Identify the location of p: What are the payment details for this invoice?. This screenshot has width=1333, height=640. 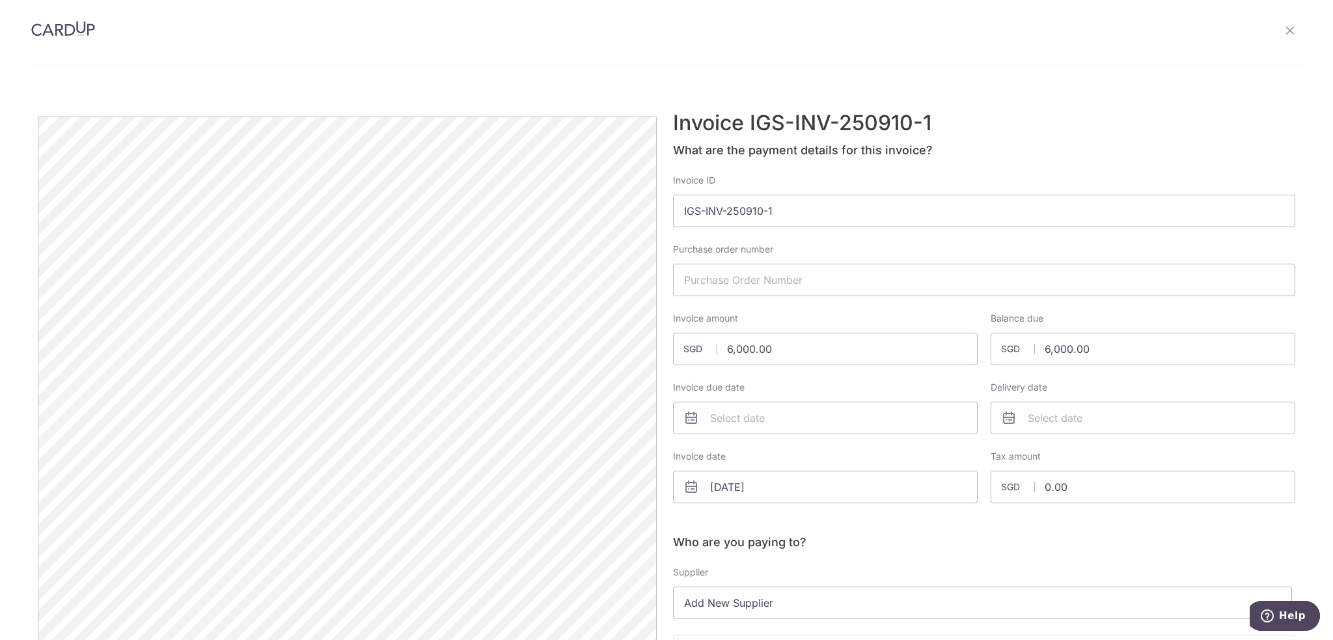
(984, 150).